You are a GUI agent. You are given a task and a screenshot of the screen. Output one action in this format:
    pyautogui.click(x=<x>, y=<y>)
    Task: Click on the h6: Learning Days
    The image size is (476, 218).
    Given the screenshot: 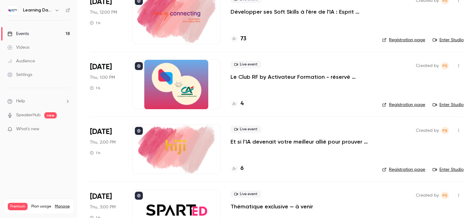 What is the action you would take?
    pyautogui.click(x=37, y=10)
    